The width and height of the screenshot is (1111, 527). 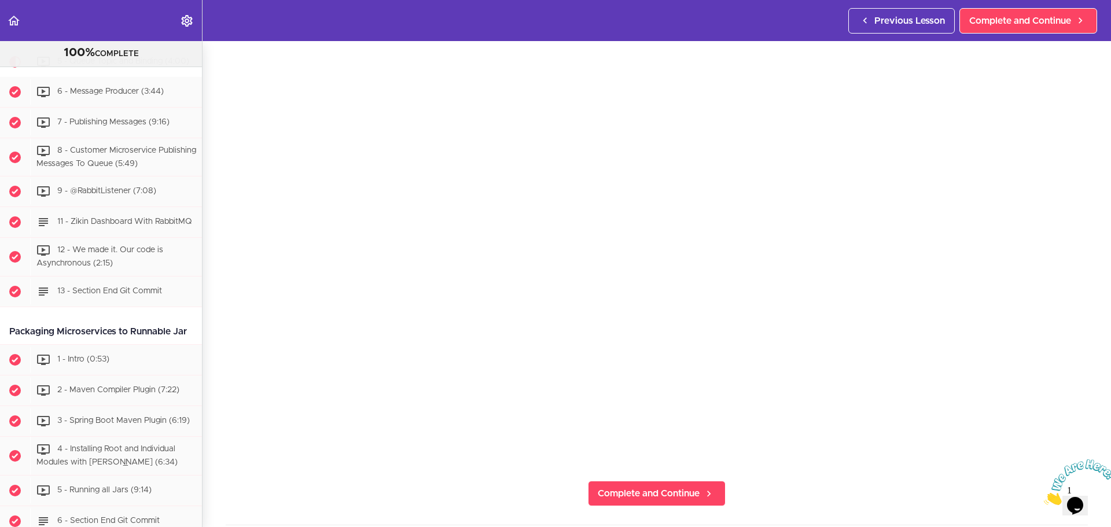 What do you see at coordinates (116, 157) in the screenshot?
I see `span: 8 - Customer Microservice Publishing Messages To Queue (5:49)` at bounding box center [116, 157].